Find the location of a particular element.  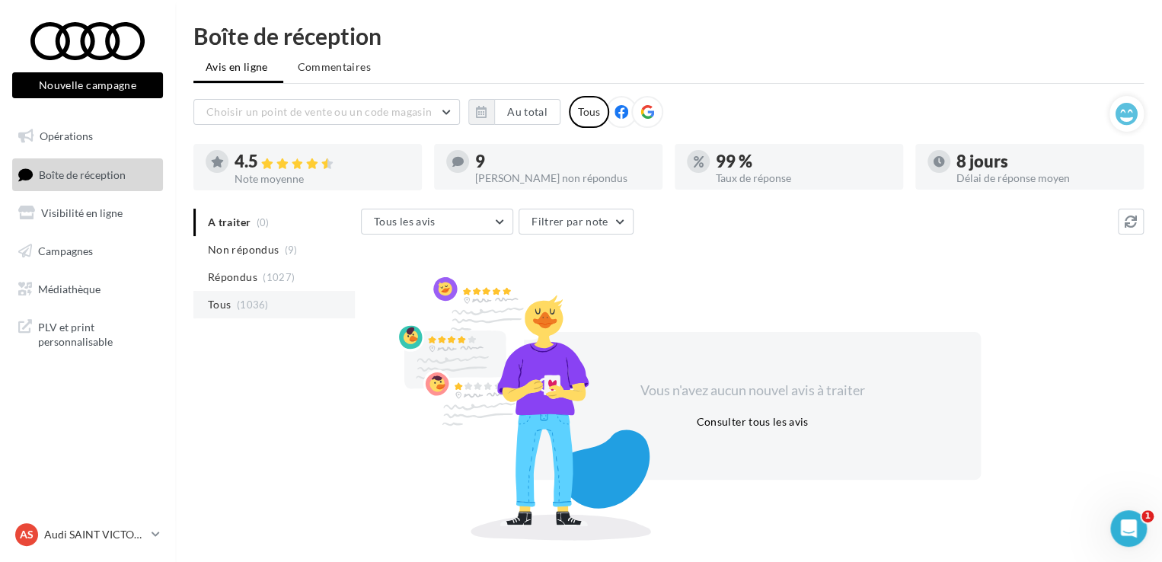

button: Tous les avis is located at coordinates (437, 222).